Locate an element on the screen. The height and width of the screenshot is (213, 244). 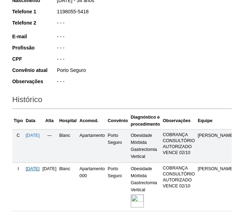
div: Profissão is located at coordinates (34, 48).